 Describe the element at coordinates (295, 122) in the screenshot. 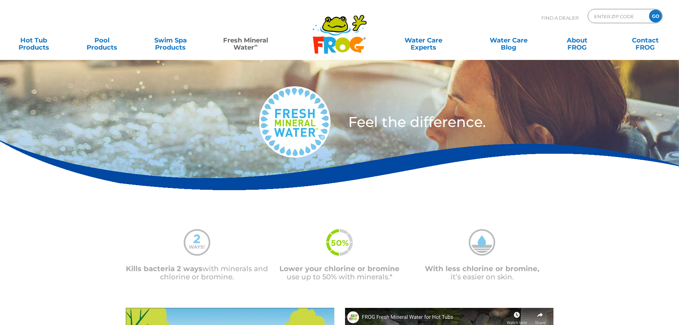

I see `img: fresh-mineral-water-logo-medium` at that location.